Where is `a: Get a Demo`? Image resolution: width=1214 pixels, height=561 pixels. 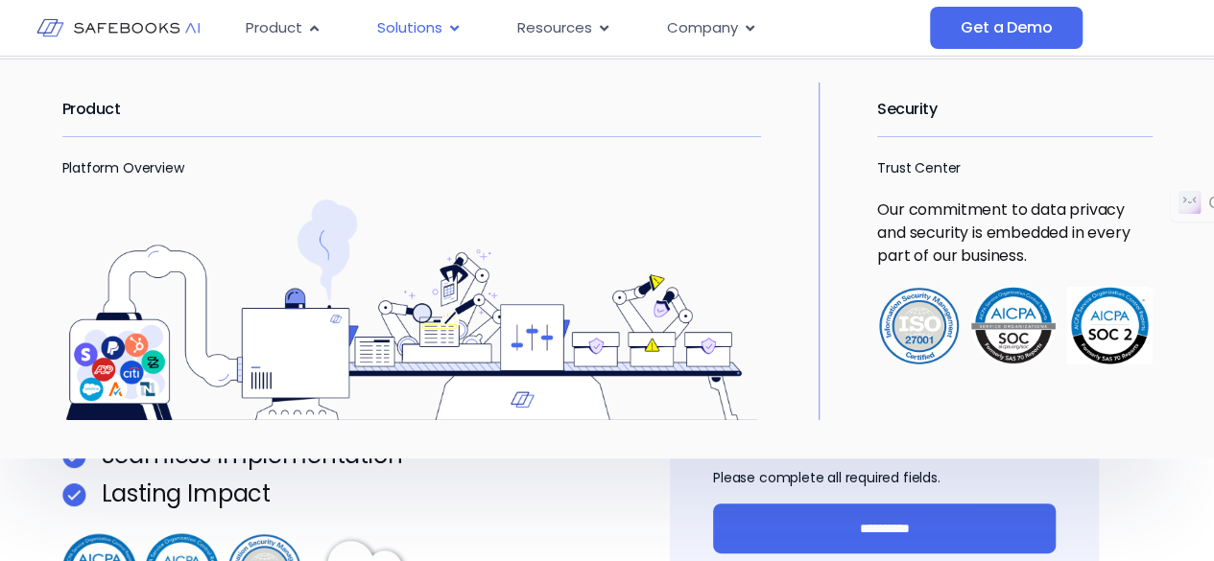 a: Get a Demo is located at coordinates (1006, 28).